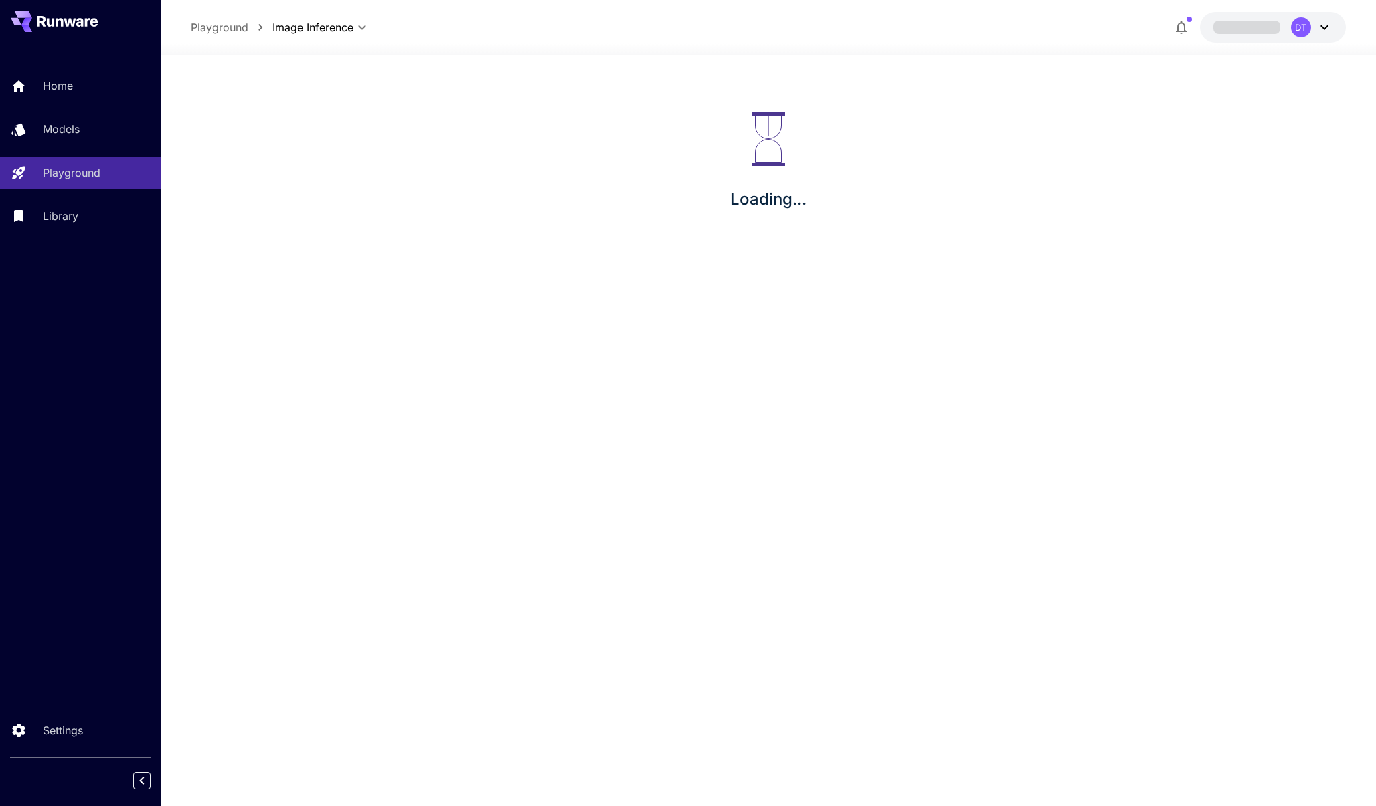 This screenshot has width=1376, height=806. I want to click on div: Collapse sidebar, so click(152, 781).